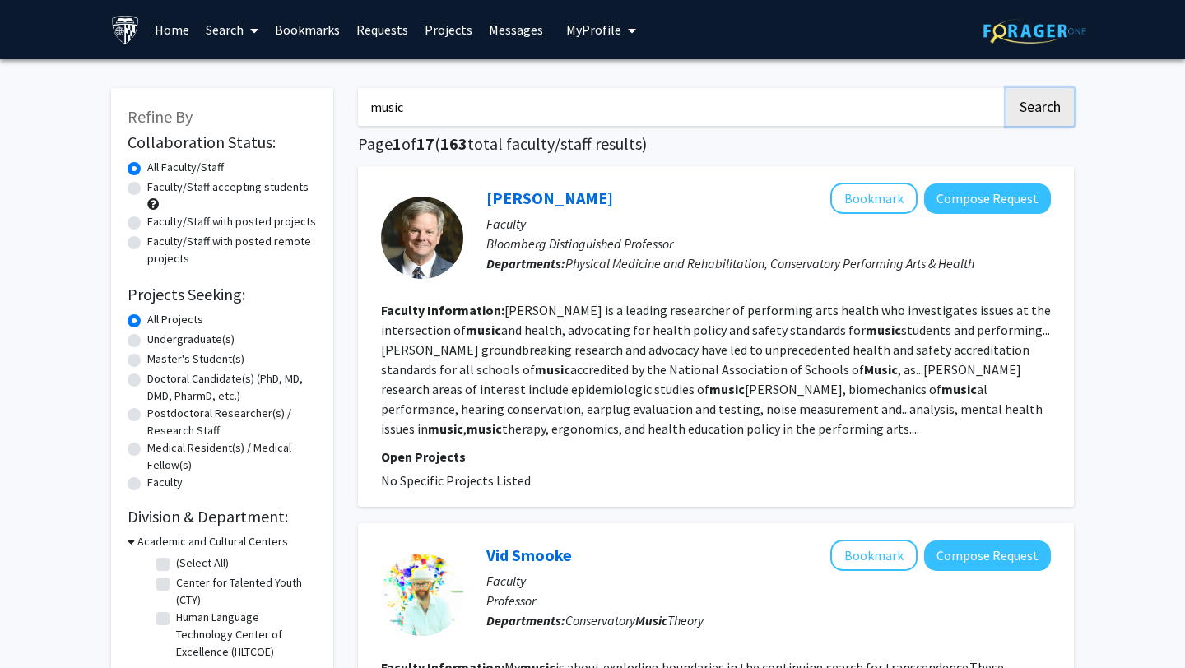 This screenshot has width=1185, height=668. What do you see at coordinates (456, 480) in the screenshot?
I see `span: No Specific Projects Listed` at bounding box center [456, 480].